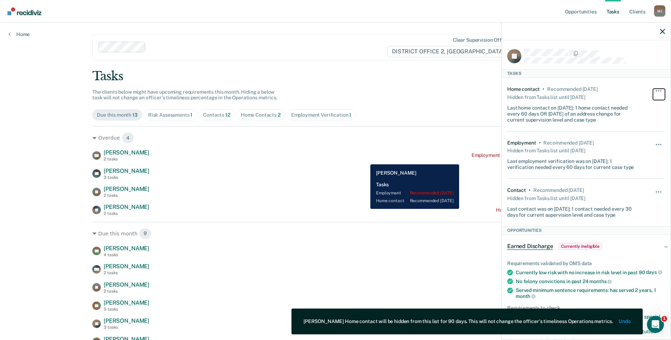 The height and width of the screenshot is (340, 671). What do you see at coordinates (128, 138) in the screenshot?
I see `span: 4` at bounding box center [128, 138].